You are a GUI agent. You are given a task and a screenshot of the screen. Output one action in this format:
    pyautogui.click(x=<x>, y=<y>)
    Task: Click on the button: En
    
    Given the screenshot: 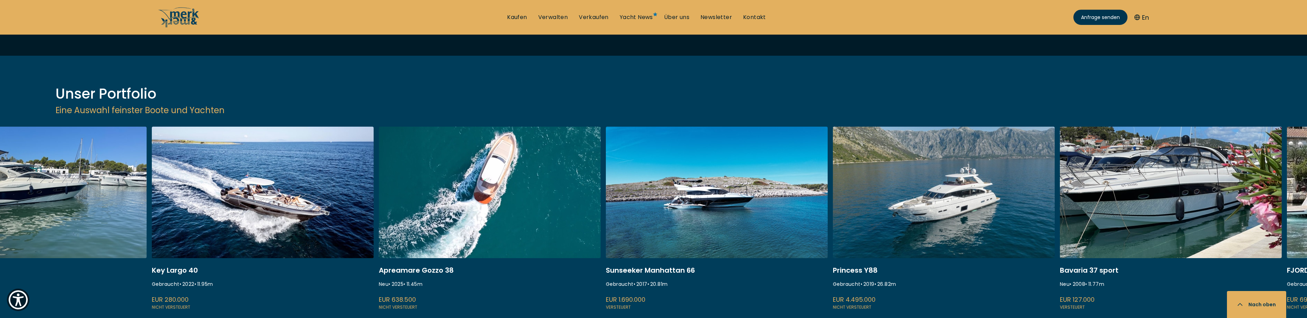 What is the action you would take?
    pyautogui.click(x=1142, y=17)
    